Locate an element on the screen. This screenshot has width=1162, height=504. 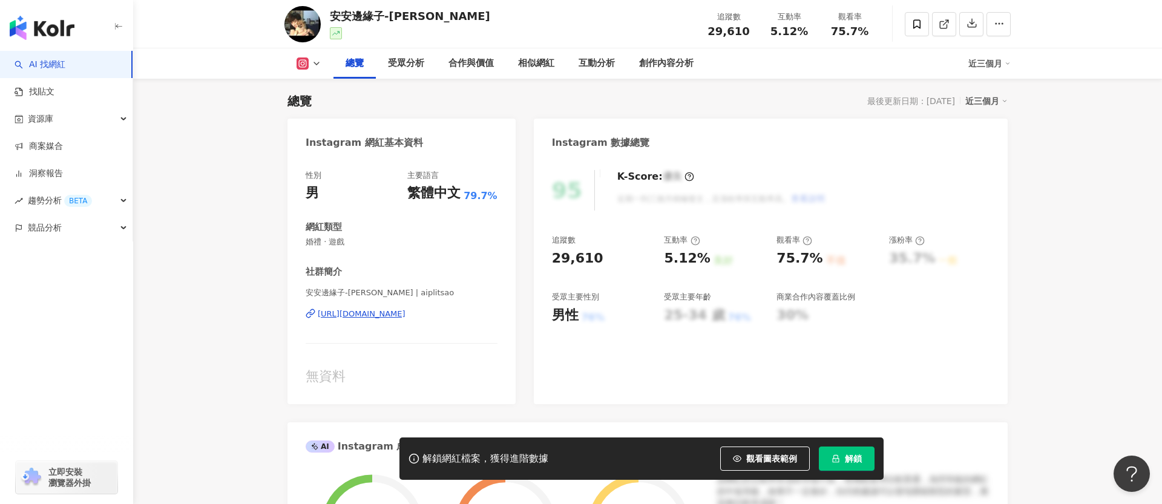
div: 繁體中文 is located at coordinates (434, 193).